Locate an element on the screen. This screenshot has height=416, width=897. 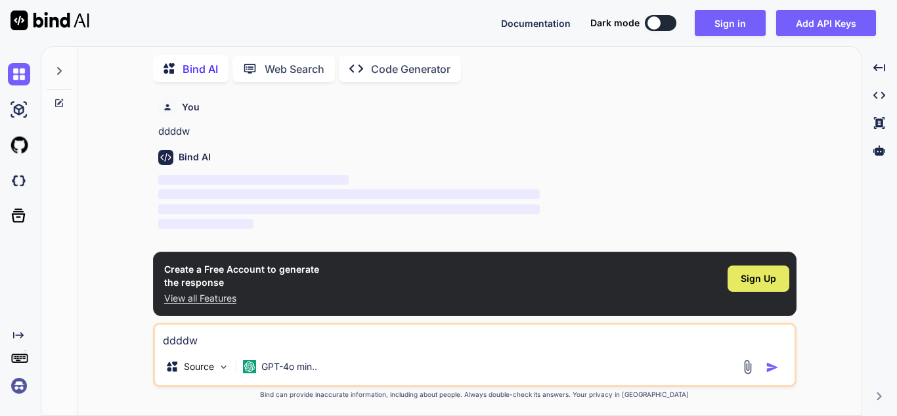
span: Sign Up is located at coordinates (759, 279).